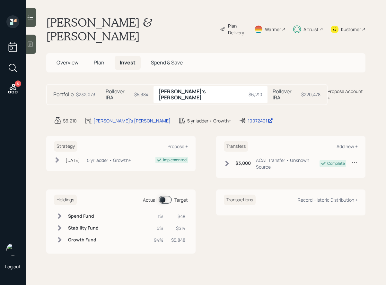 Image resolution: width=386 pixels, height=285 pixels. I want to click on div: Kustomer, so click(351, 29).